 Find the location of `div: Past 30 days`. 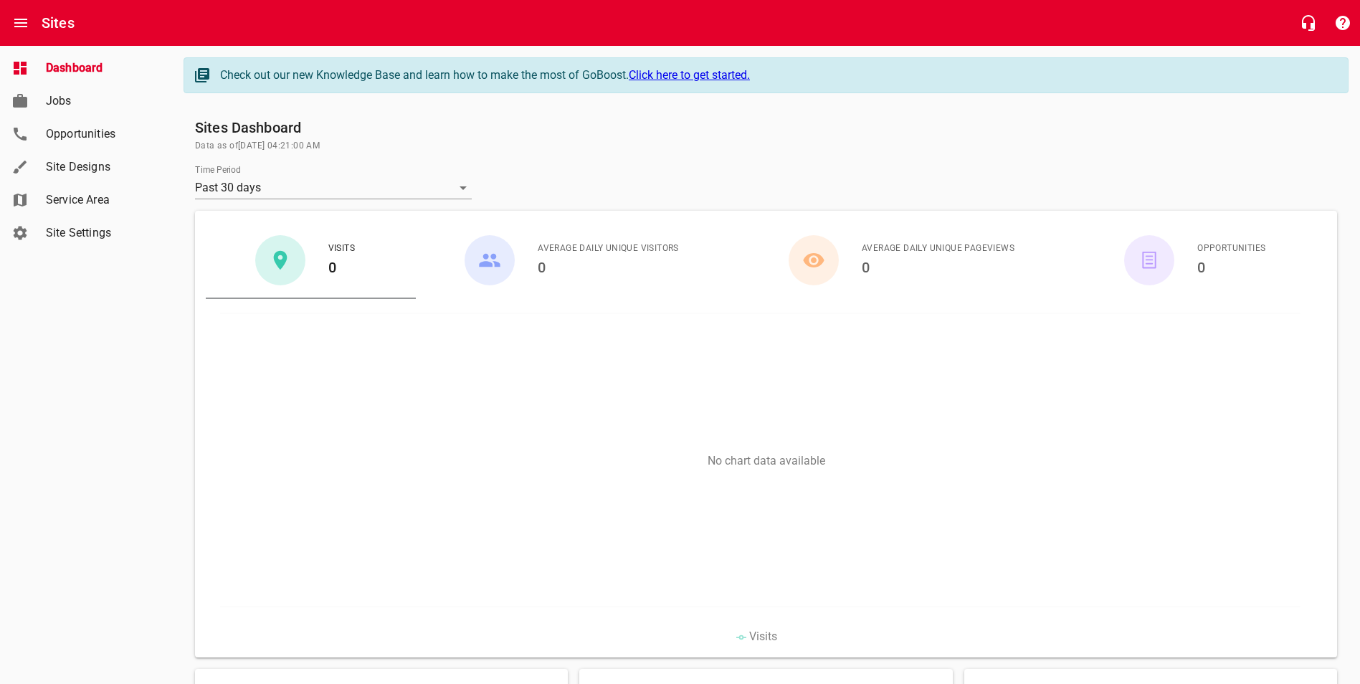

div: Past 30 days is located at coordinates (333, 188).